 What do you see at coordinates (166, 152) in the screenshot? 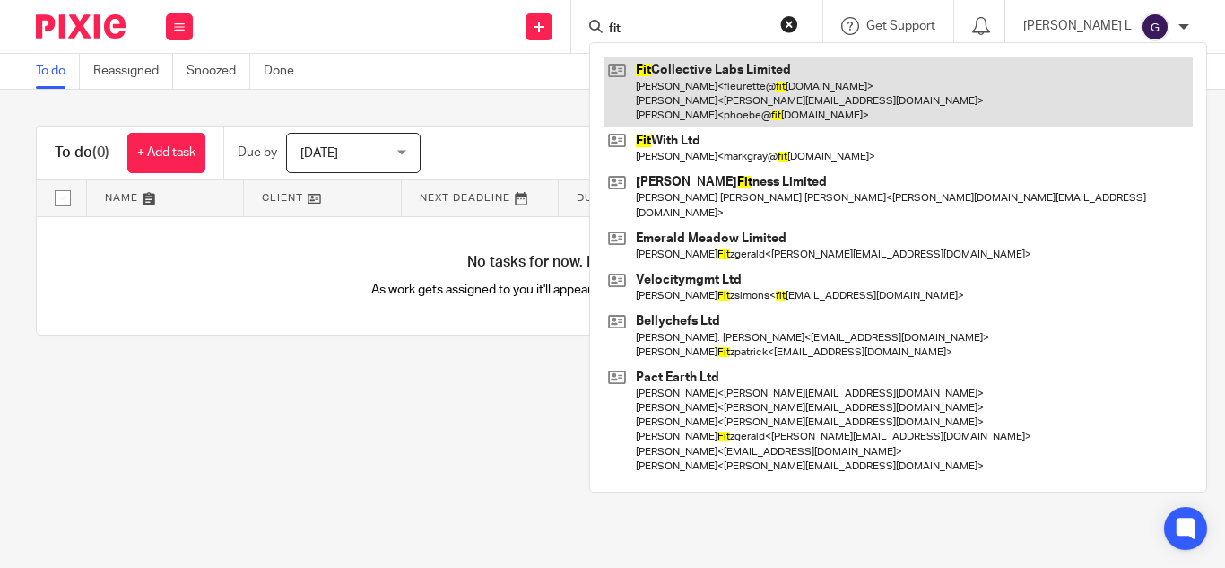
I see `a: + Add task` at bounding box center [166, 152].